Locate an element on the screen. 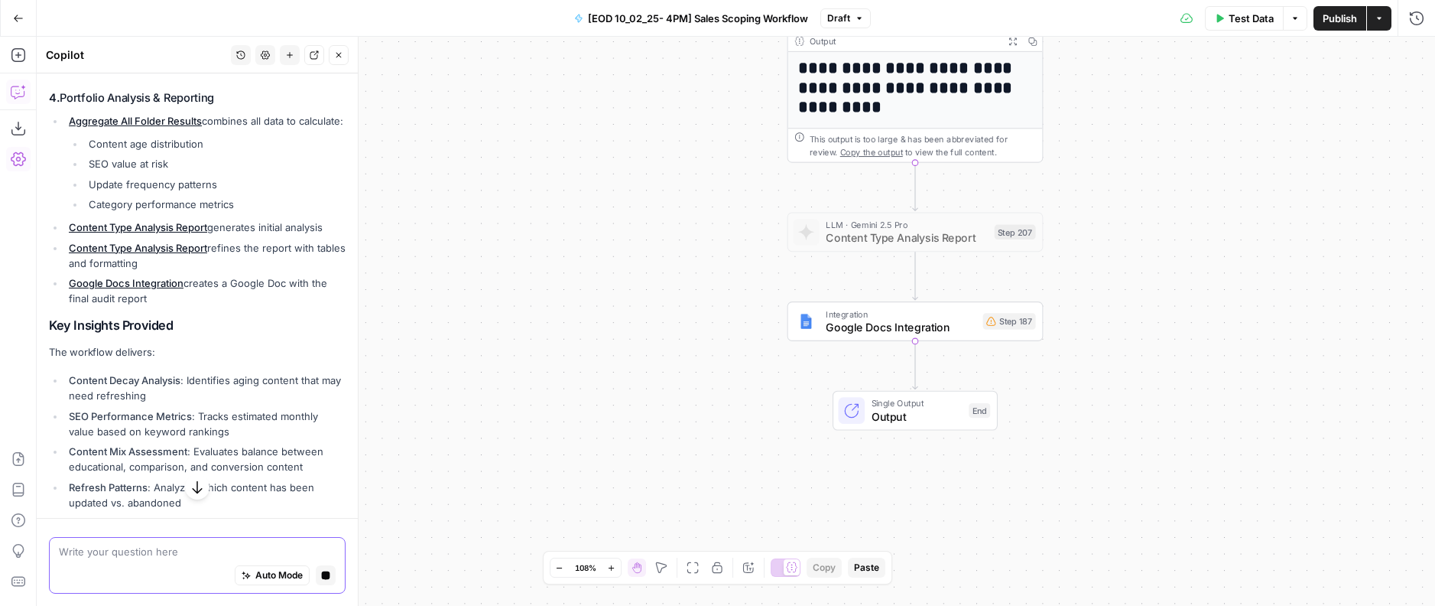 The image size is (1435, 606). span: Auto Mode is located at coordinates (279, 575).